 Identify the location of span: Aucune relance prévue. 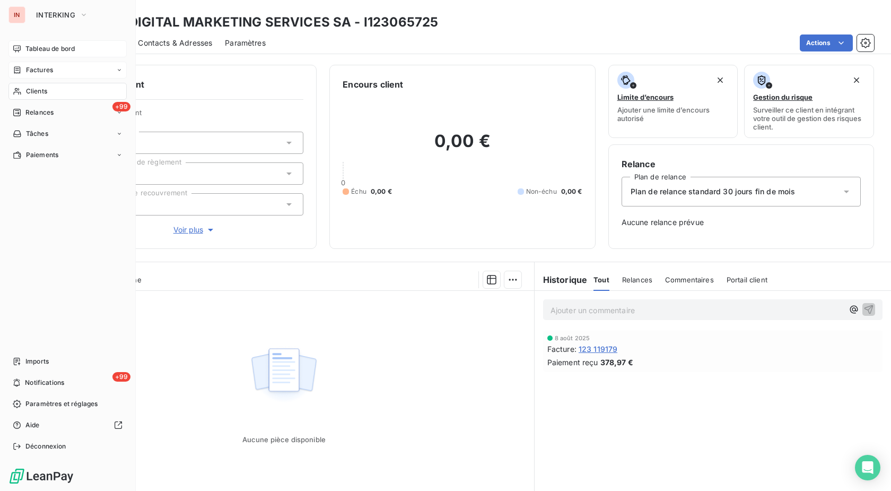
(741, 222).